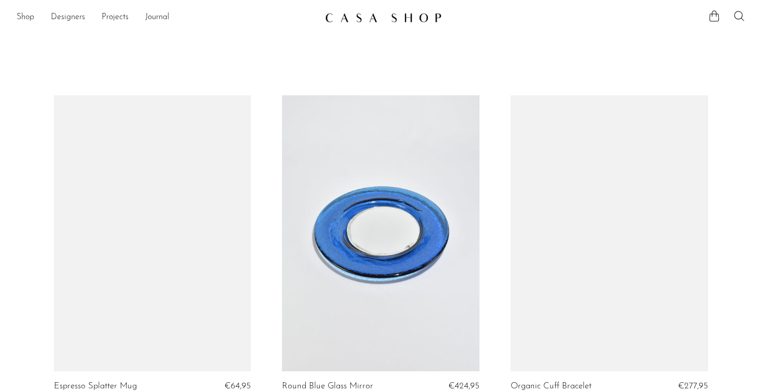  Describe the element at coordinates (25, 18) in the screenshot. I see `a: Shop` at that location.